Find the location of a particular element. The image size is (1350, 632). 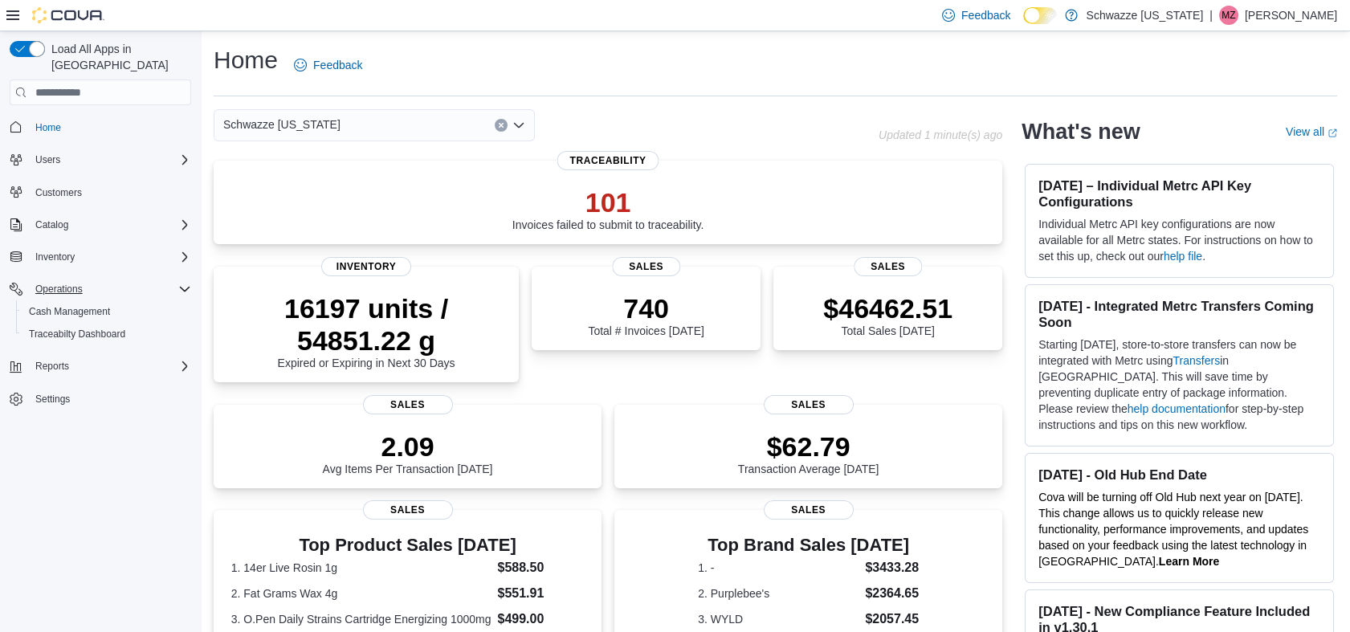

div: Michael Zink is located at coordinates (1229, 15).